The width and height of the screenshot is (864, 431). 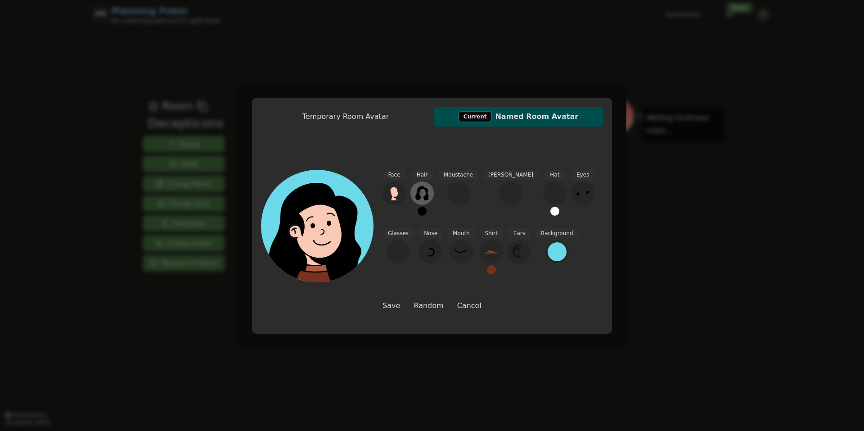 I want to click on span: Mouth, so click(x=461, y=233).